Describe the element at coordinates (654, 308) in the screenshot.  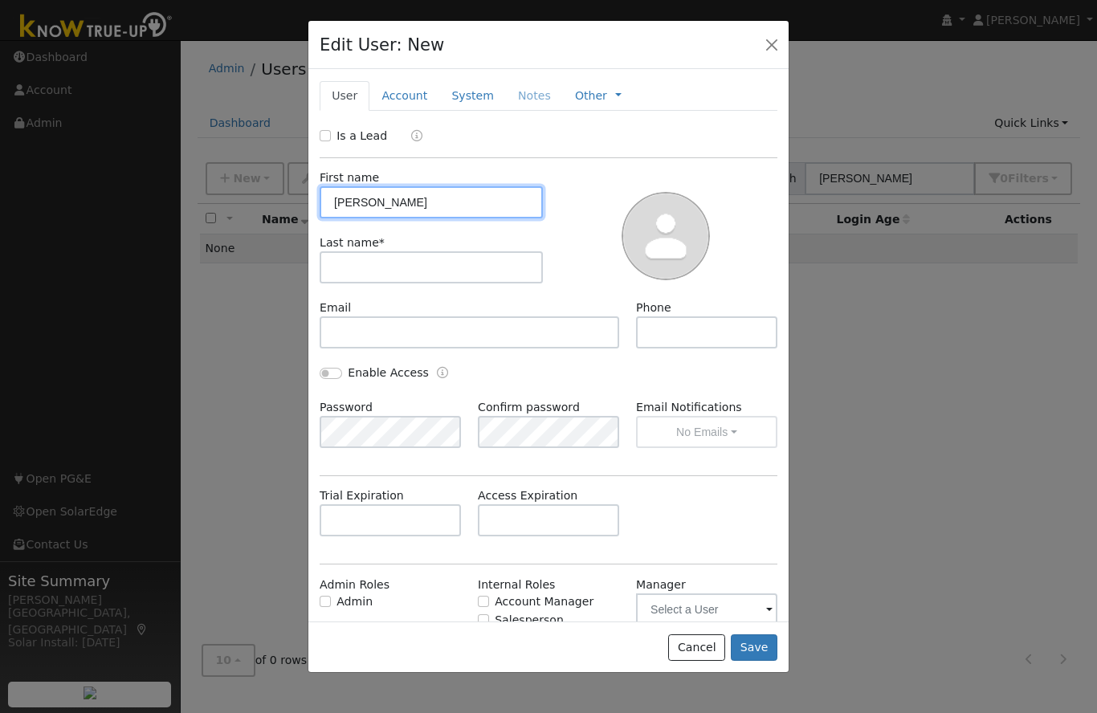
I see `label: Phone` at that location.